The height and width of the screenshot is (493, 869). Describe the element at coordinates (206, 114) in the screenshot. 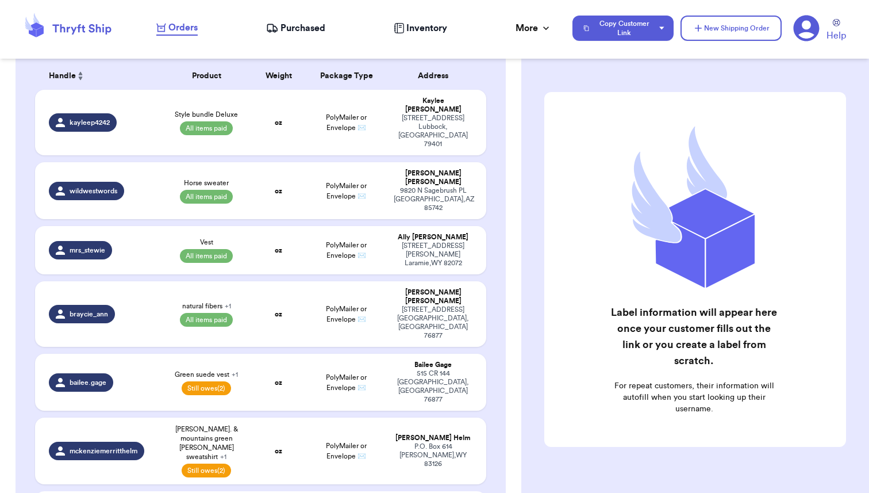

I see `span: Style bundle Deluxe` at that location.